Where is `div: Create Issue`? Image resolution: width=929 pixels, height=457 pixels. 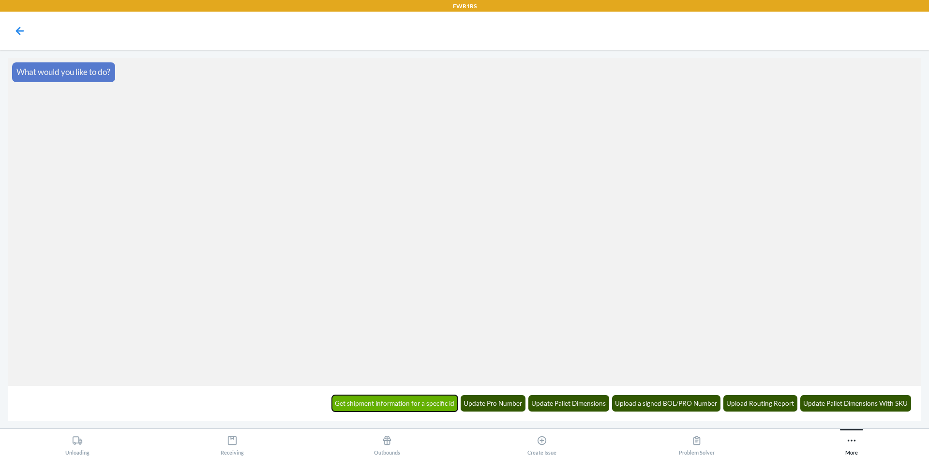 div: Create Issue is located at coordinates (542, 444).